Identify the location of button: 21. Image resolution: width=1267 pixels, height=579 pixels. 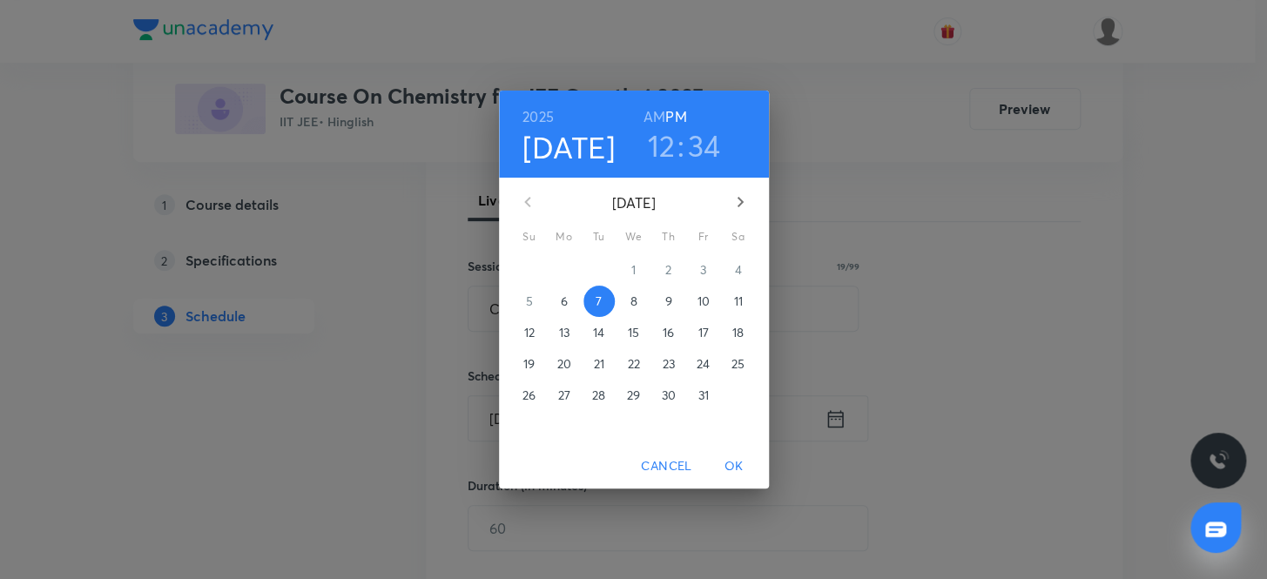
(599, 364).